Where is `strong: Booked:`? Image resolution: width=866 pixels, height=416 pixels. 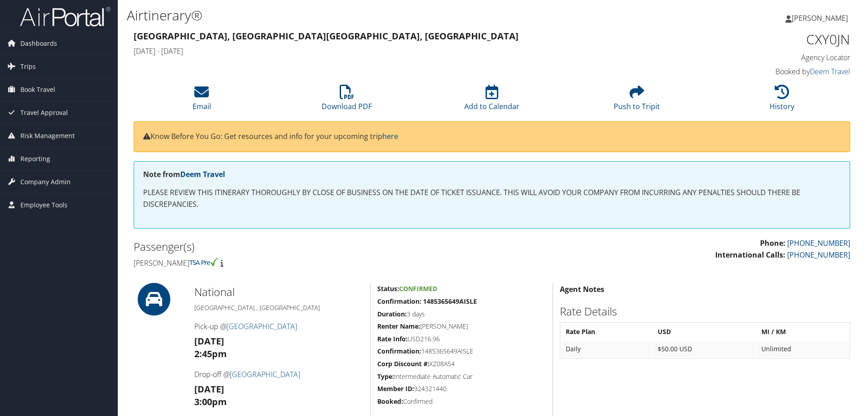
strong: Booked: is located at coordinates (390, 401).